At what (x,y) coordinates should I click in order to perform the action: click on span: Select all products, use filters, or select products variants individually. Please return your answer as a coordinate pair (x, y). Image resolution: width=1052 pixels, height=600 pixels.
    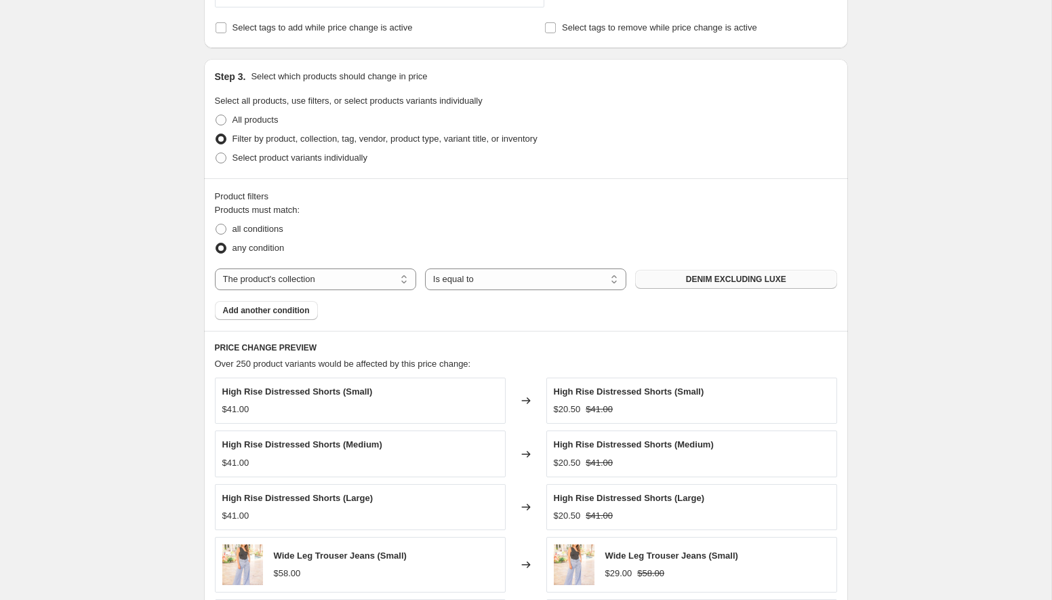
    Looking at the image, I should click on (348, 100).